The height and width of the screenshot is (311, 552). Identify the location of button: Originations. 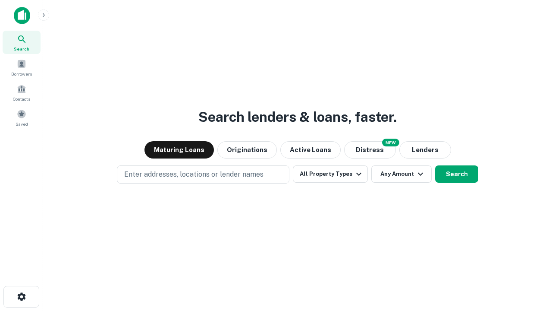
(247, 150).